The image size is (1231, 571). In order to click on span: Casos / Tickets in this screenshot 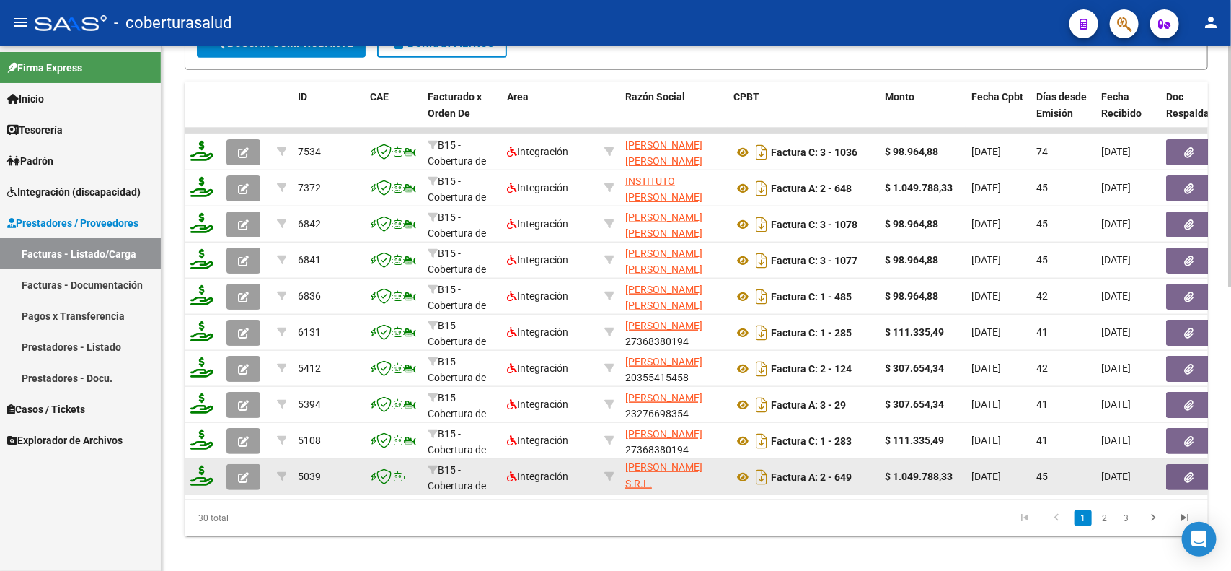, I will do `click(46, 409)`.